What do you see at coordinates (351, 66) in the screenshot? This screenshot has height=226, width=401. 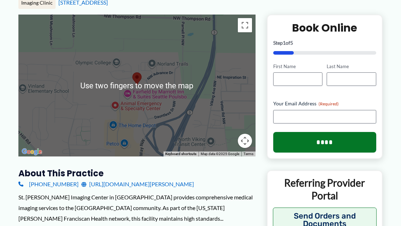 I see `label: Last Name` at bounding box center [351, 66].